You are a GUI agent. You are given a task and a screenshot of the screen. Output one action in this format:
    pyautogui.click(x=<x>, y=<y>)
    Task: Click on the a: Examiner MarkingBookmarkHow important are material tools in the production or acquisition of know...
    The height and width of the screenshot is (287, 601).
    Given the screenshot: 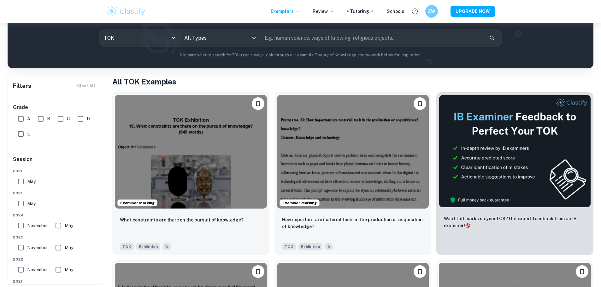 What is the action you would take?
    pyautogui.click(x=353, y=174)
    